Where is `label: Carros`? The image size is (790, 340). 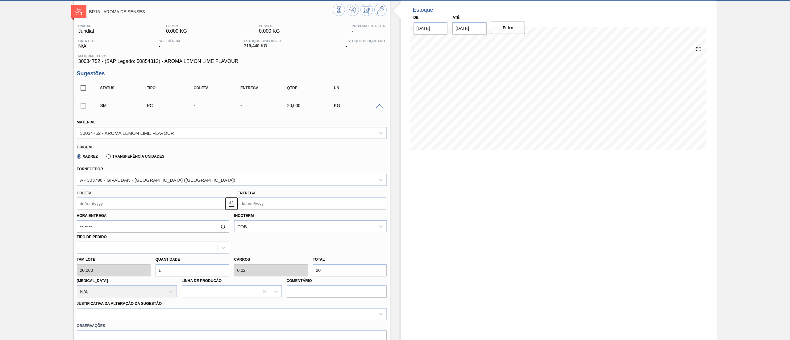 label: Carros is located at coordinates (242, 260).